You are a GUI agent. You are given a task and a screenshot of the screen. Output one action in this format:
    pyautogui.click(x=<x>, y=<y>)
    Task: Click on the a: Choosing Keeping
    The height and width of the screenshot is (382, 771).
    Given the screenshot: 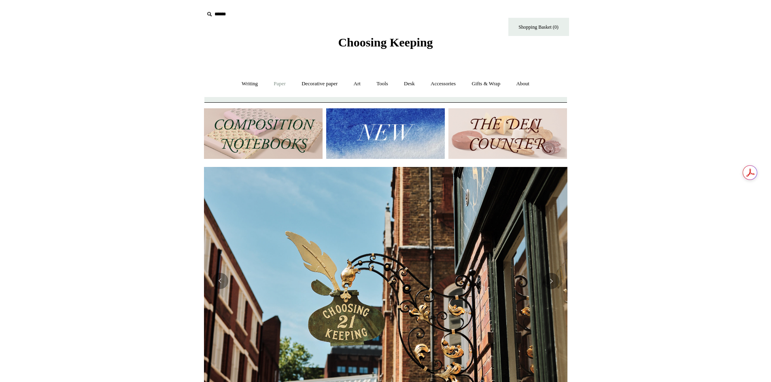 What is the action you would take?
    pyautogui.click(x=385, y=45)
    